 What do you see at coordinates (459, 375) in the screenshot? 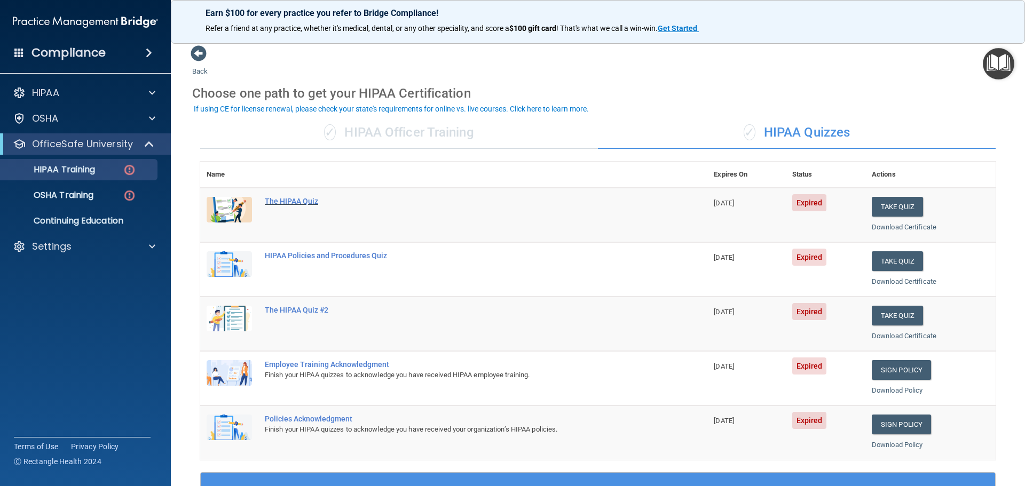
I see `div: Finish your HIPAA quizzes to acknowledge you have received HIPAA employee training.` at bounding box center [459, 375].